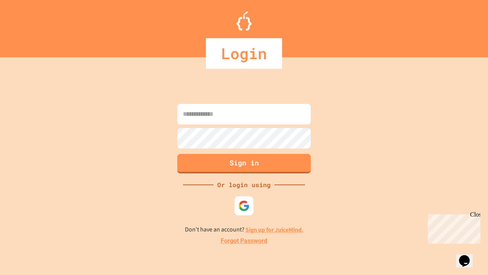  What do you see at coordinates (275, 229) in the screenshot?
I see `a: Sign up for JuiceMind.` at bounding box center [275, 229].